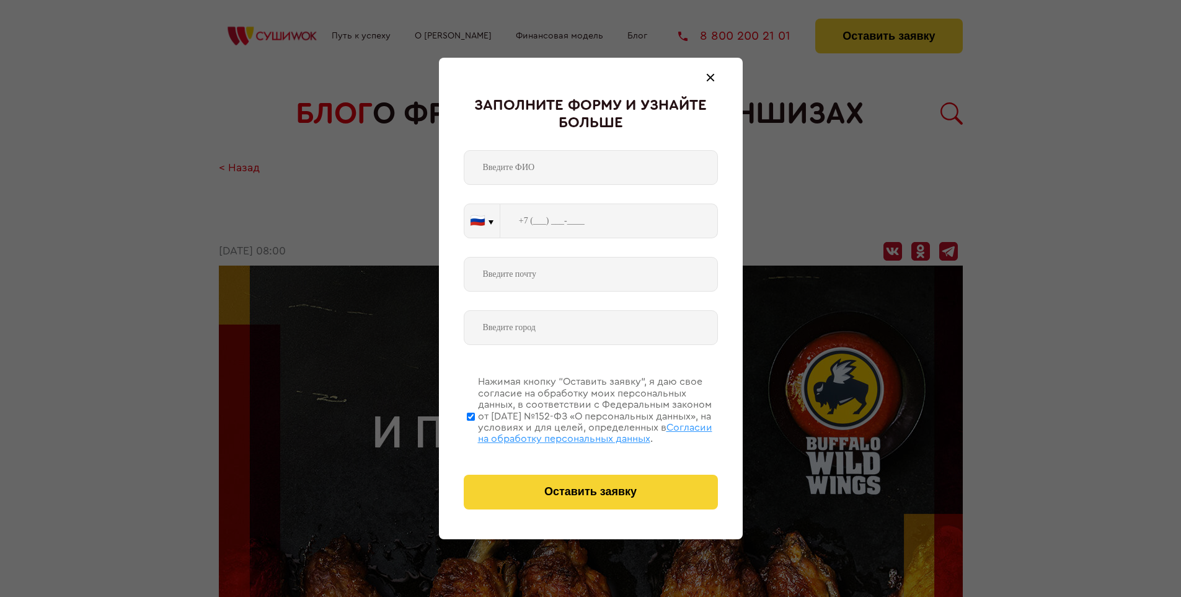  I want to click on span: Согласии на обработку персональных данных, so click(595, 433).